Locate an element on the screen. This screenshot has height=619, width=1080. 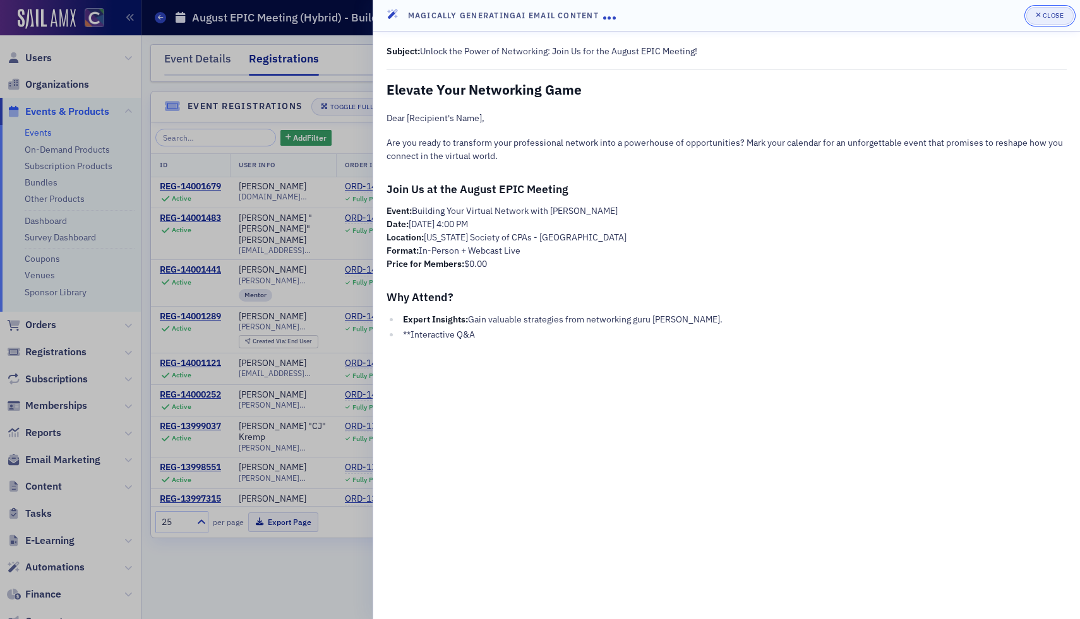
strong: Date: is located at coordinates (397, 224).